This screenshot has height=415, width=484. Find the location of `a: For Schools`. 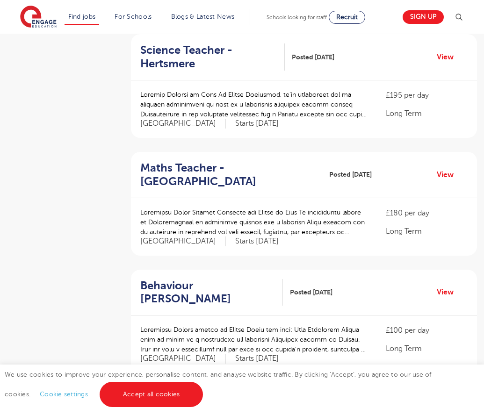

a: For Schools is located at coordinates (133, 16).